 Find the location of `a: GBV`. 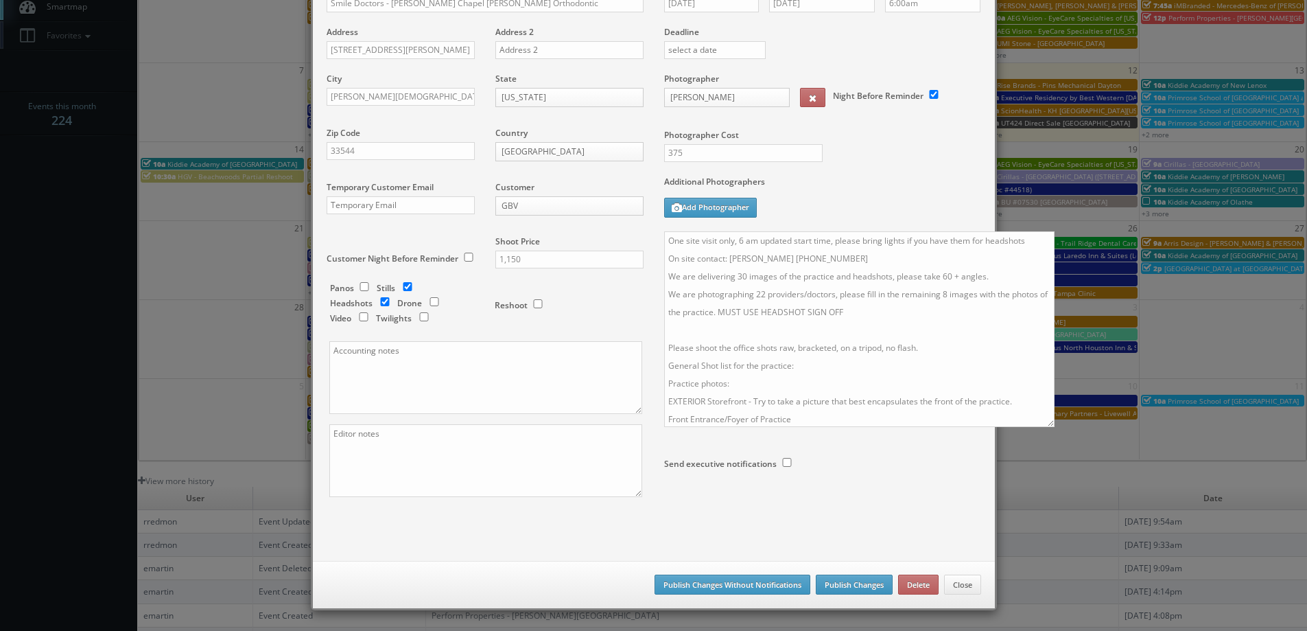

a: GBV is located at coordinates (569, 206).